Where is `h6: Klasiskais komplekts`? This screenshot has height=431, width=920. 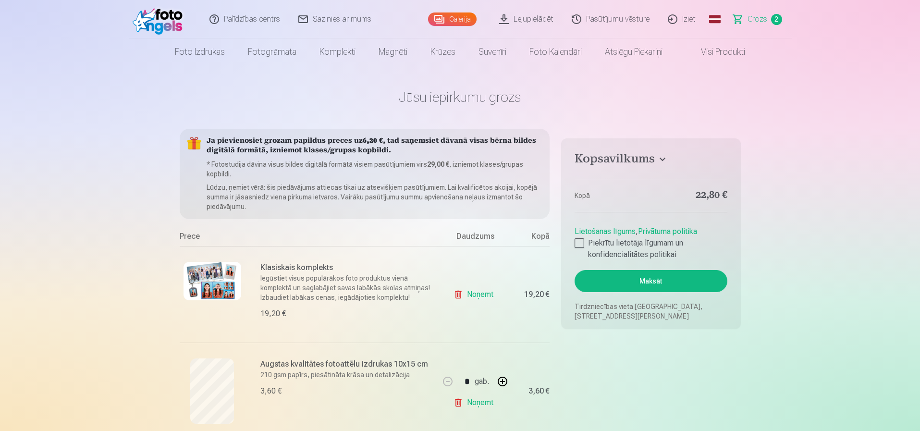 h6: Klasiskais komplekts is located at coordinates (347, 268).